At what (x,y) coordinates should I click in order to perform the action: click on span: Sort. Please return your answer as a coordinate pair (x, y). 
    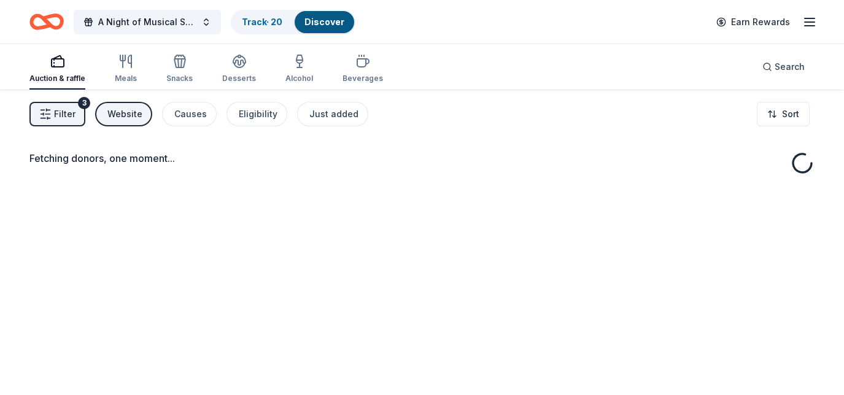
    Looking at the image, I should click on (790, 114).